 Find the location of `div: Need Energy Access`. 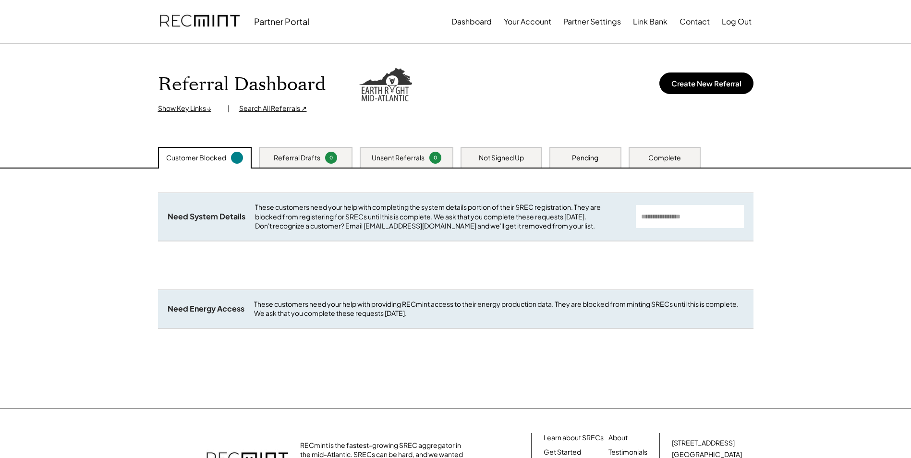

div: Need Energy Access is located at coordinates (206, 309).